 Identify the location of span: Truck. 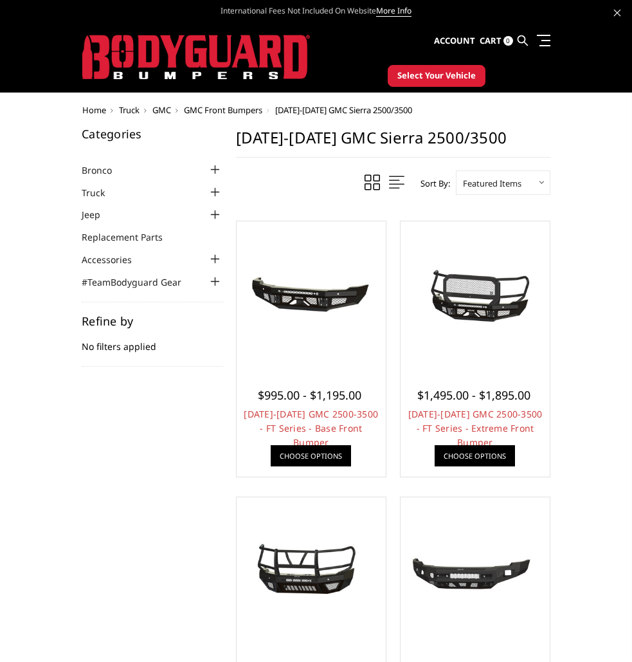
(129, 110).